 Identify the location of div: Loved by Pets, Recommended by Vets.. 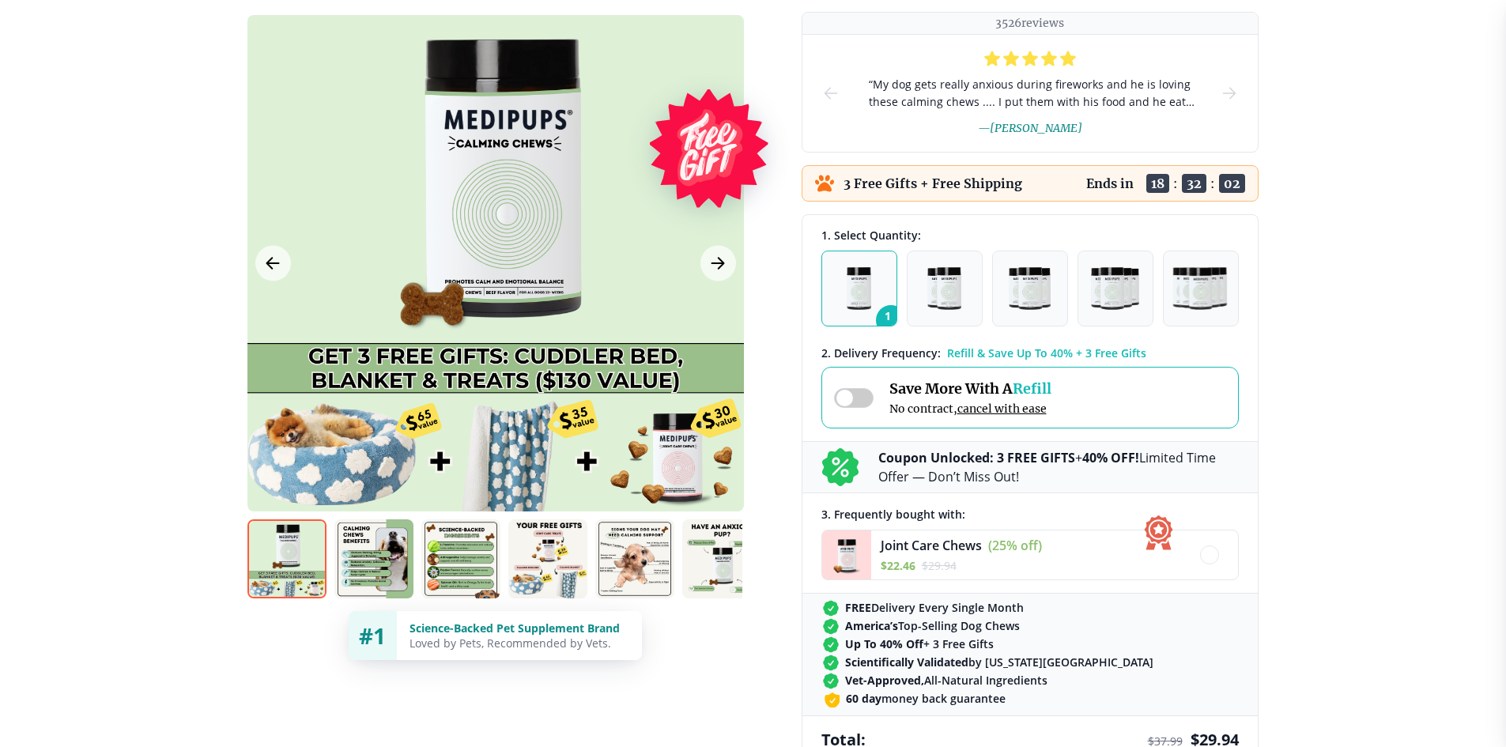
(519, 643).